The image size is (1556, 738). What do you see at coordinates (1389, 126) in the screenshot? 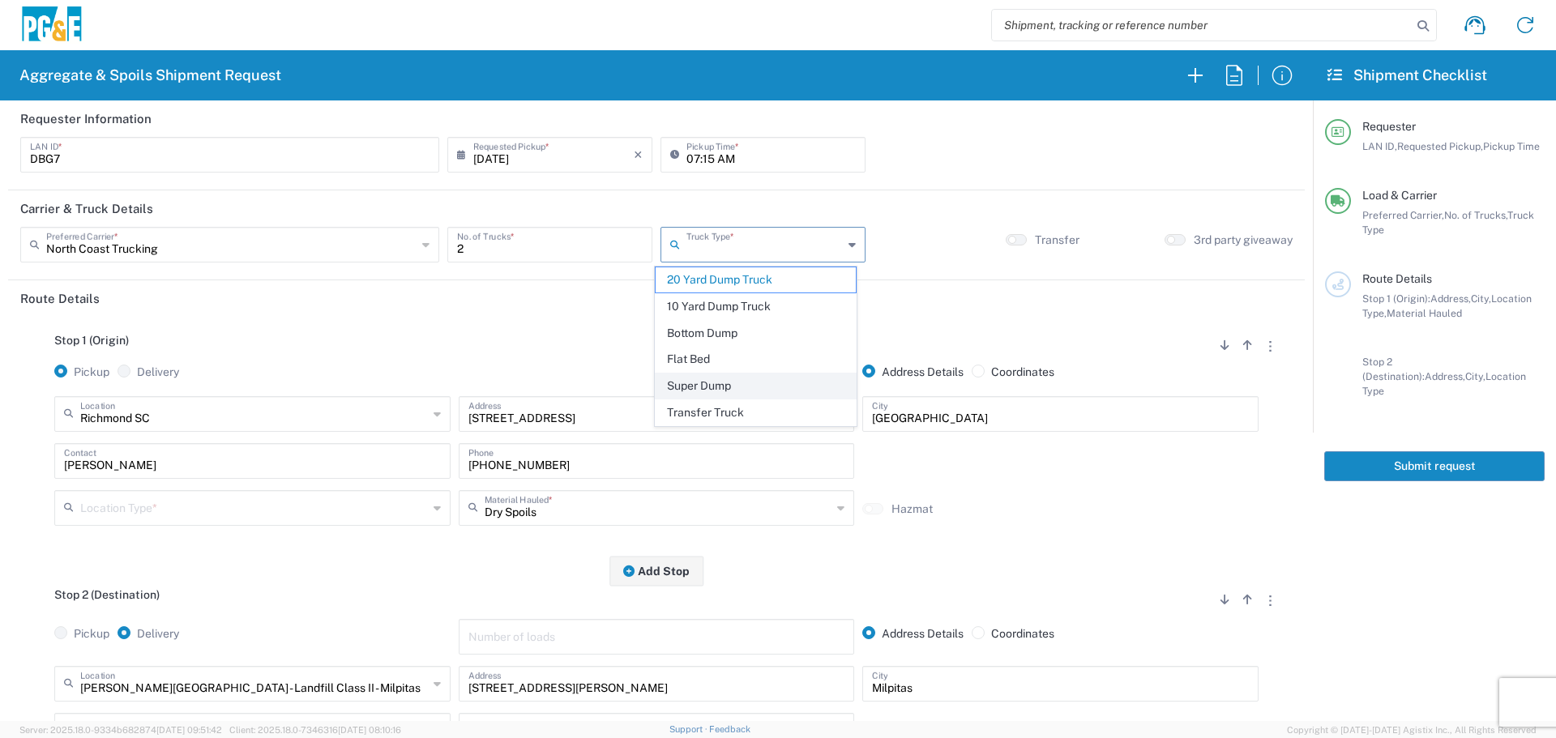
I see `span: Requester` at bounding box center [1389, 126].